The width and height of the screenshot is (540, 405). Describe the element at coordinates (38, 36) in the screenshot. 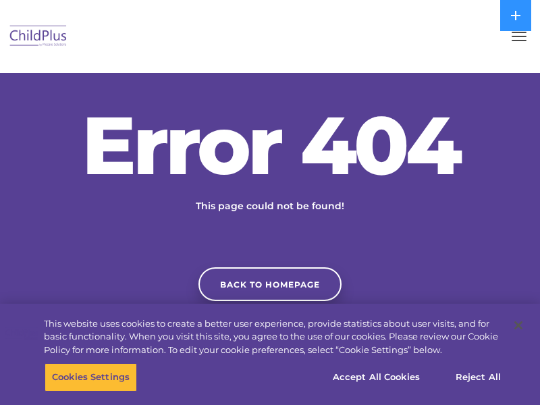

I see `img: ChildPlus by Procare Solutions` at that location.